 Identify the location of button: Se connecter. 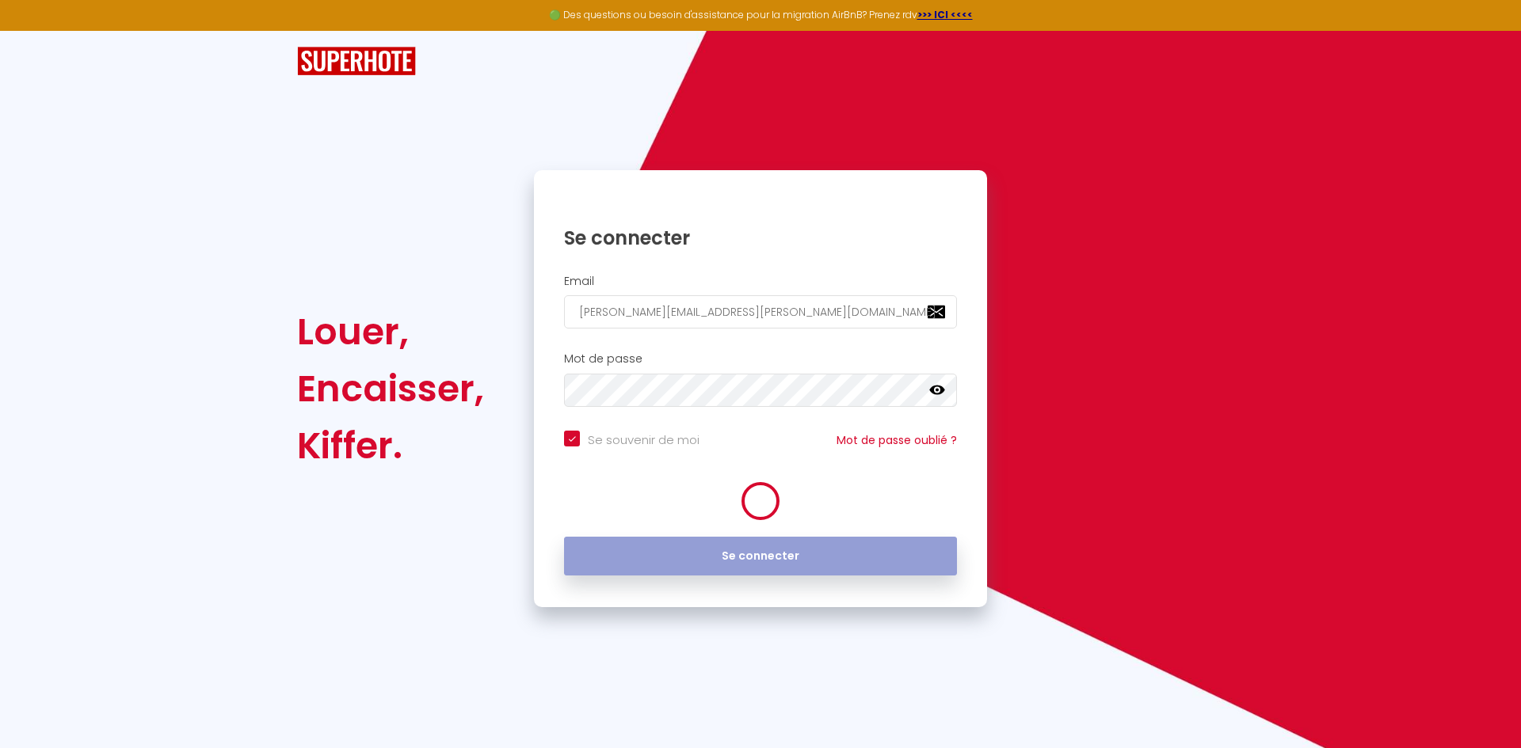
(760, 557).